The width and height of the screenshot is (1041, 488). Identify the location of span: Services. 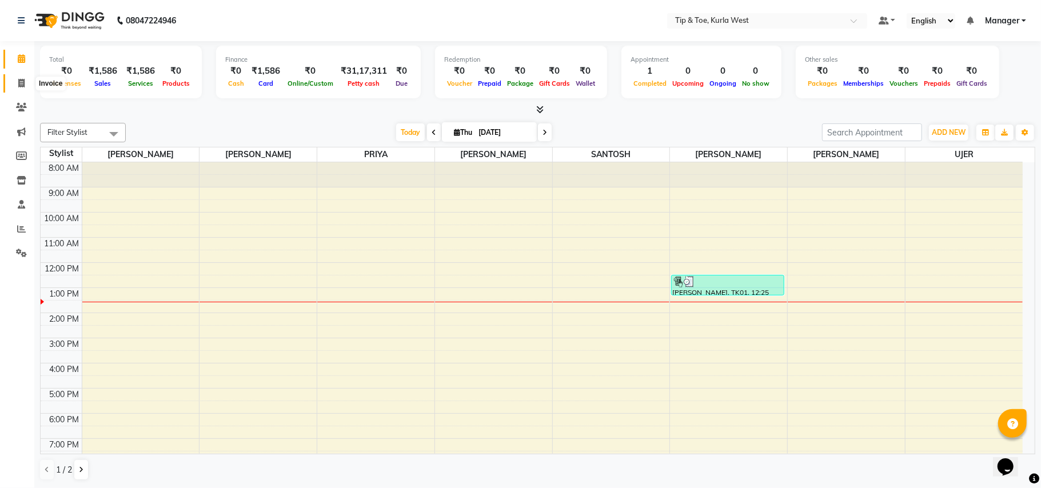
(141, 83).